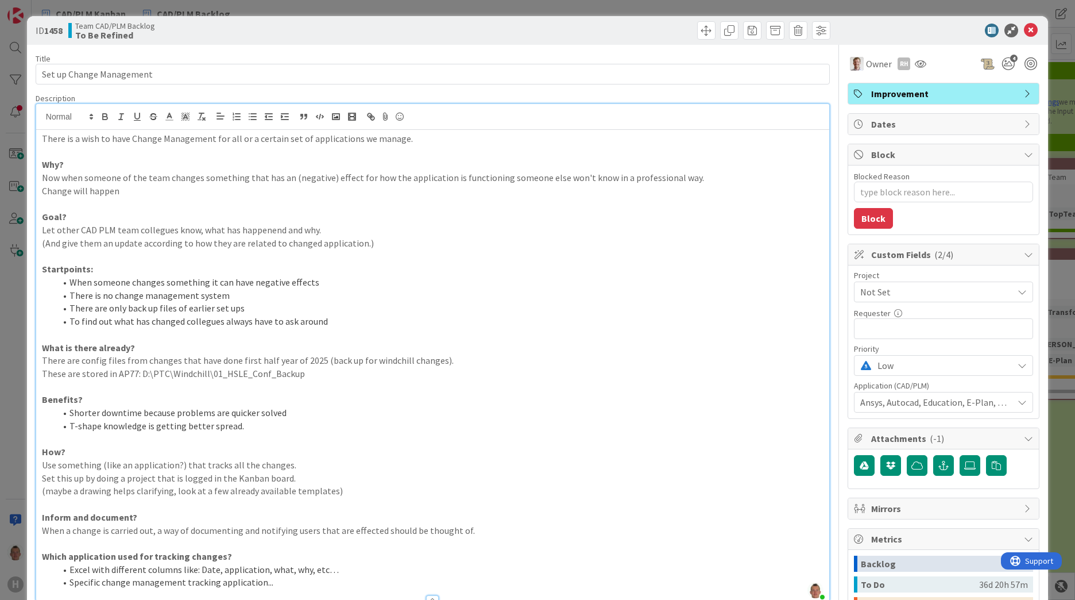 The height and width of the screenshot is (600, 1075). Describe the element at coordinates (945, 508) in the screenshot. I see `span: Mirrors` at that location.